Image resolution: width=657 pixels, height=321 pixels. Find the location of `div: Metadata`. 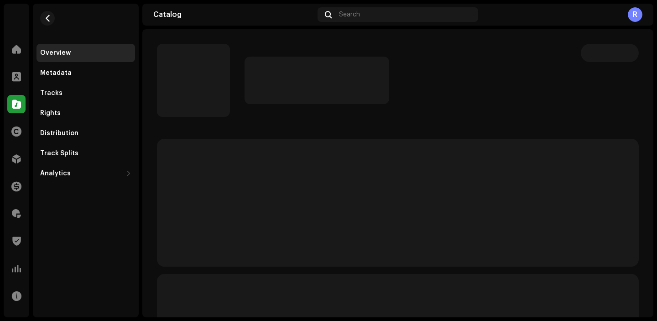

div: Metadata is located at coordinates (56, 73).